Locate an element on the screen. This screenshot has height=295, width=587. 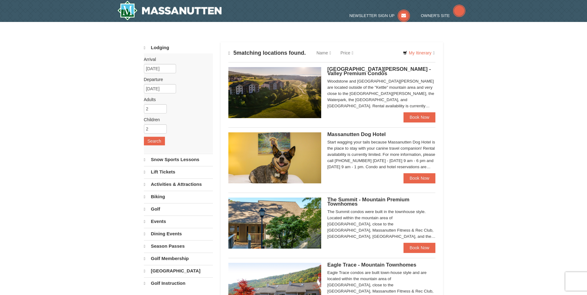
img: 19219034-1-0eee7e00.jpg is located at coordinates (275, 223).